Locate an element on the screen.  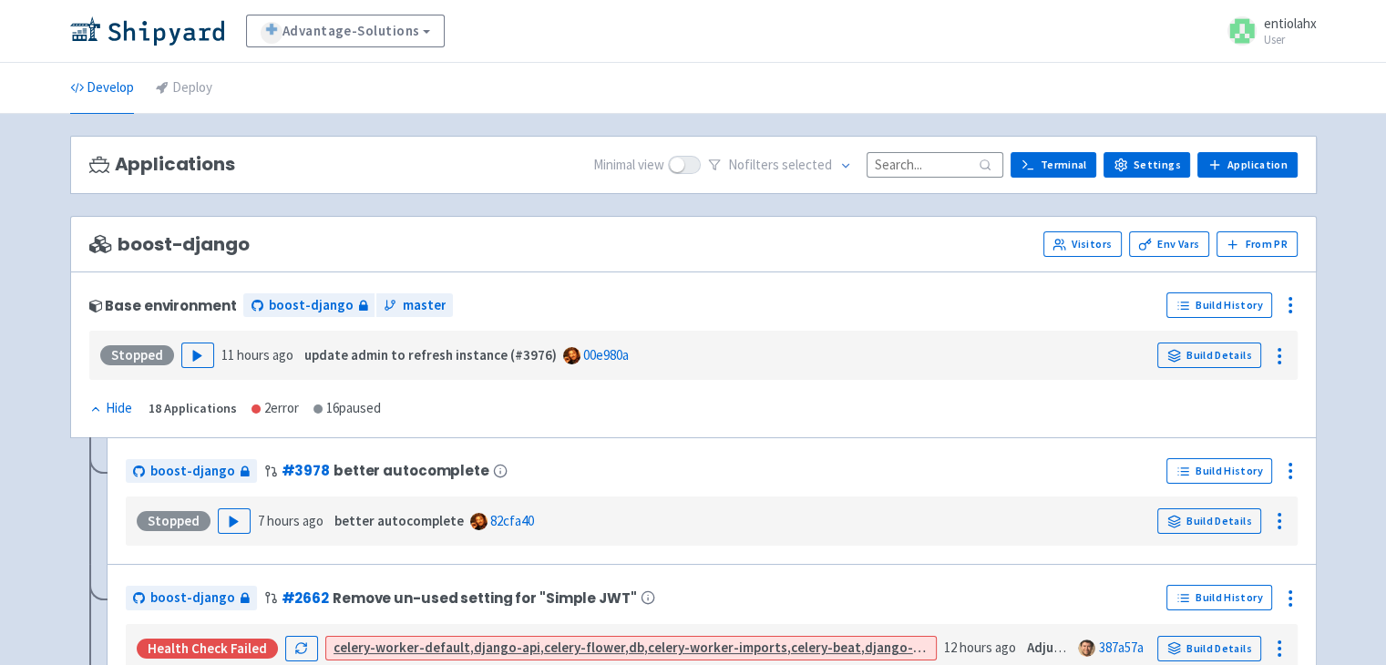
a: Develop is located at coordinates (102, 88).